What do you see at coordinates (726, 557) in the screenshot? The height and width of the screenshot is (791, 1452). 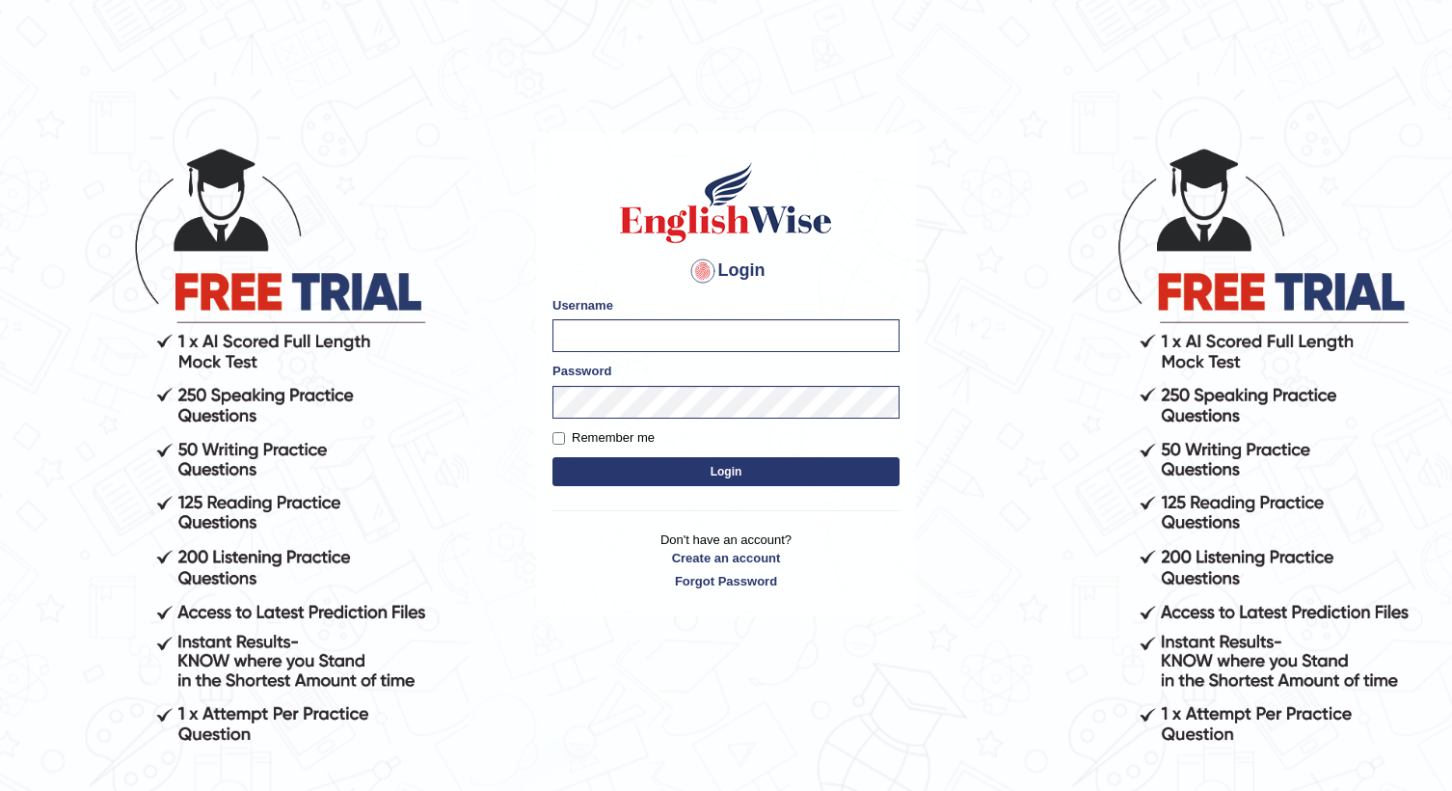 I see `a: Create an account` at bounding box center [726, 557].